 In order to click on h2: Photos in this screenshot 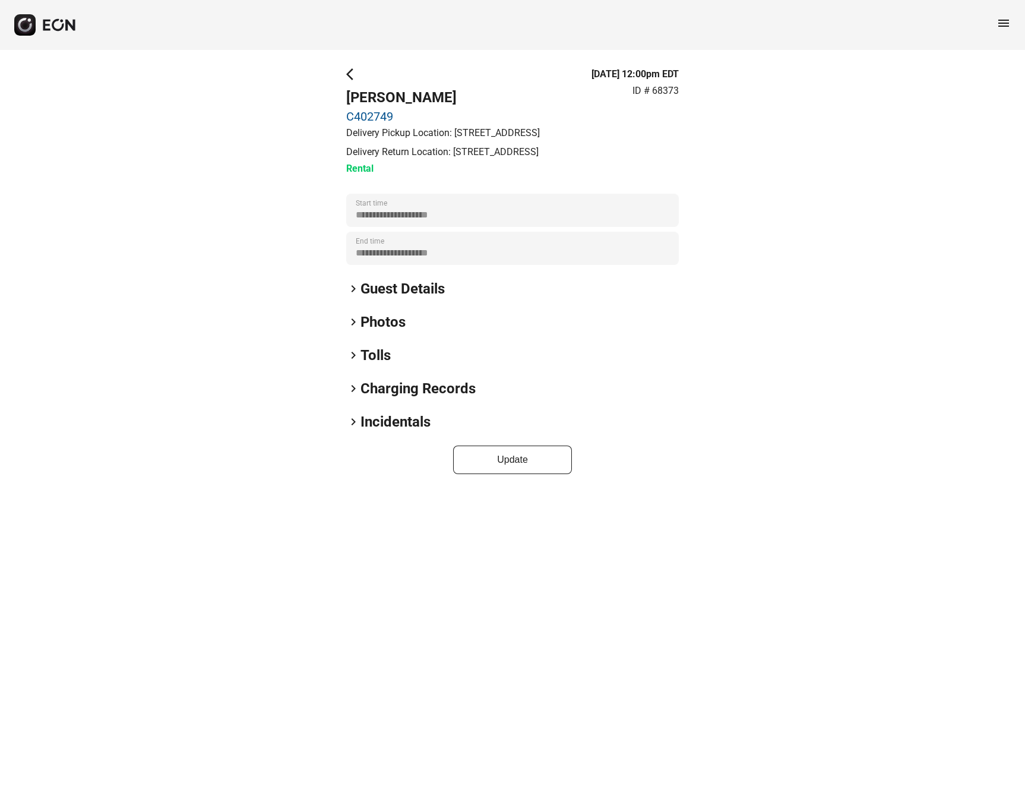, I will do `click(383, 322)`.